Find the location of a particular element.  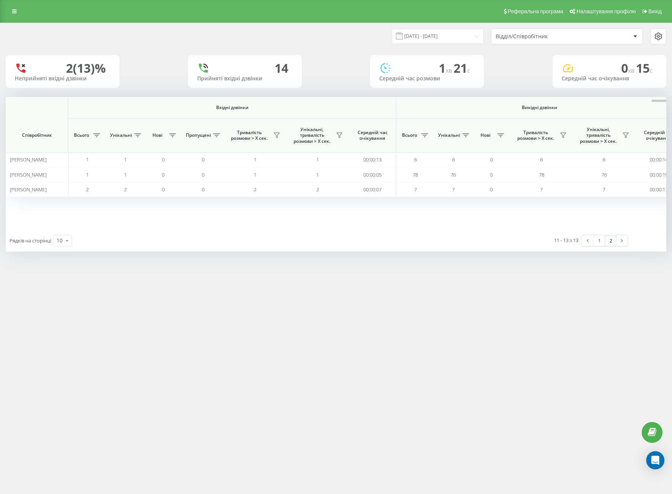

div: 2 (13)% is located at coordinates (86, 68).